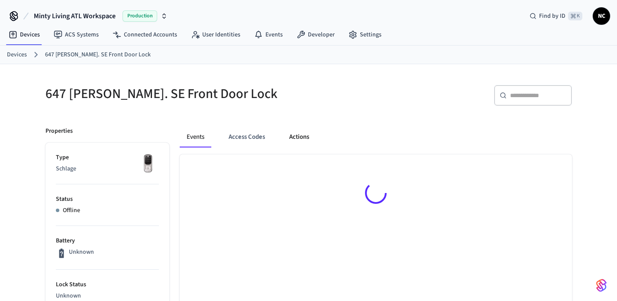  What do you see at coordinates (59, 131) in the screenshot?
I see `p: Properties` at bounding box center [59, 131].